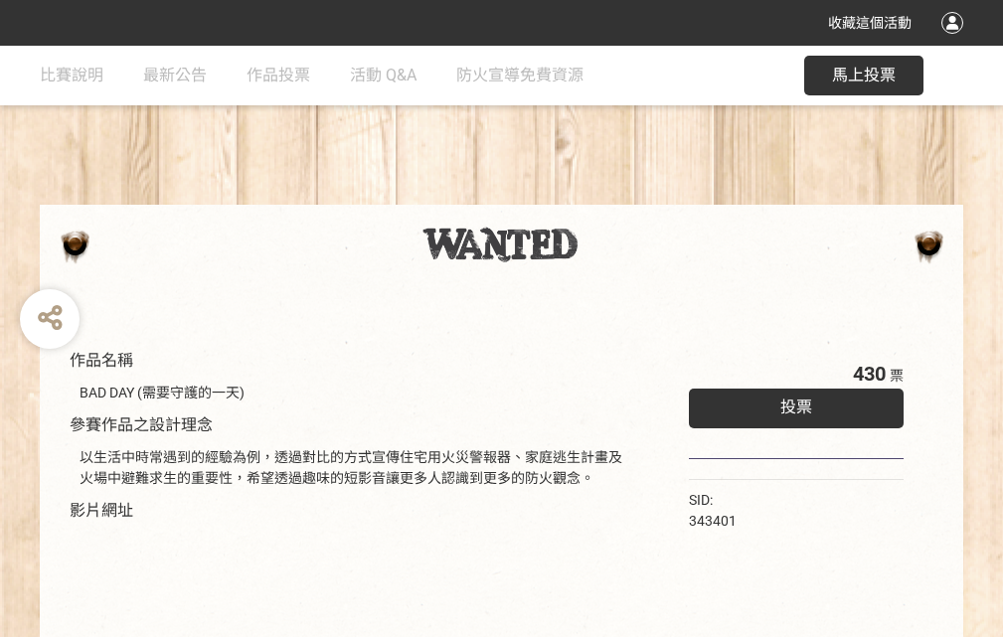 The image size is (1003, 637). I want to click on span: 投票, so click(796, 406).